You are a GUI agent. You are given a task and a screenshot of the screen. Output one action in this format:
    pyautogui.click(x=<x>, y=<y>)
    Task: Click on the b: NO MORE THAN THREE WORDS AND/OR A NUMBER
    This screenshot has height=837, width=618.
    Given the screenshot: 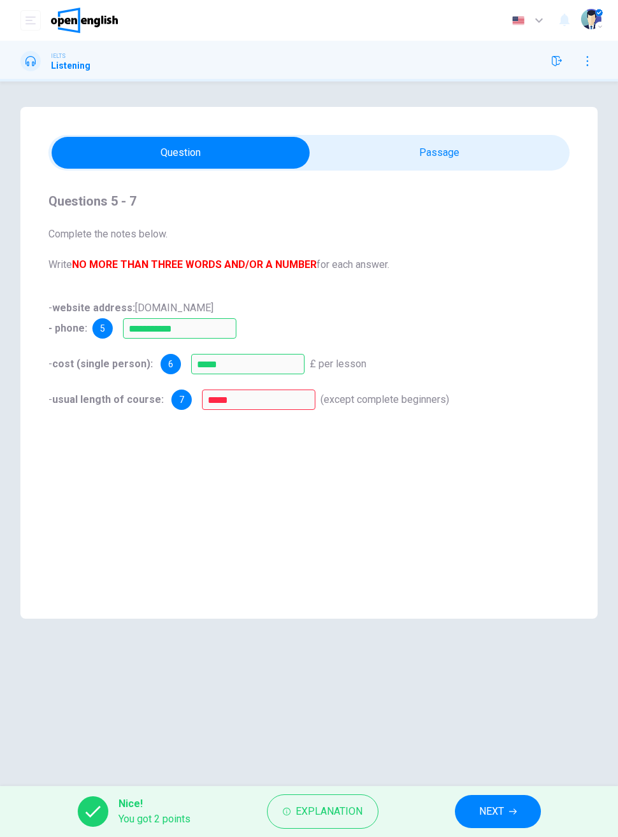 What is the action you would take?
    pyautogui.click(x=194, y=264)
    